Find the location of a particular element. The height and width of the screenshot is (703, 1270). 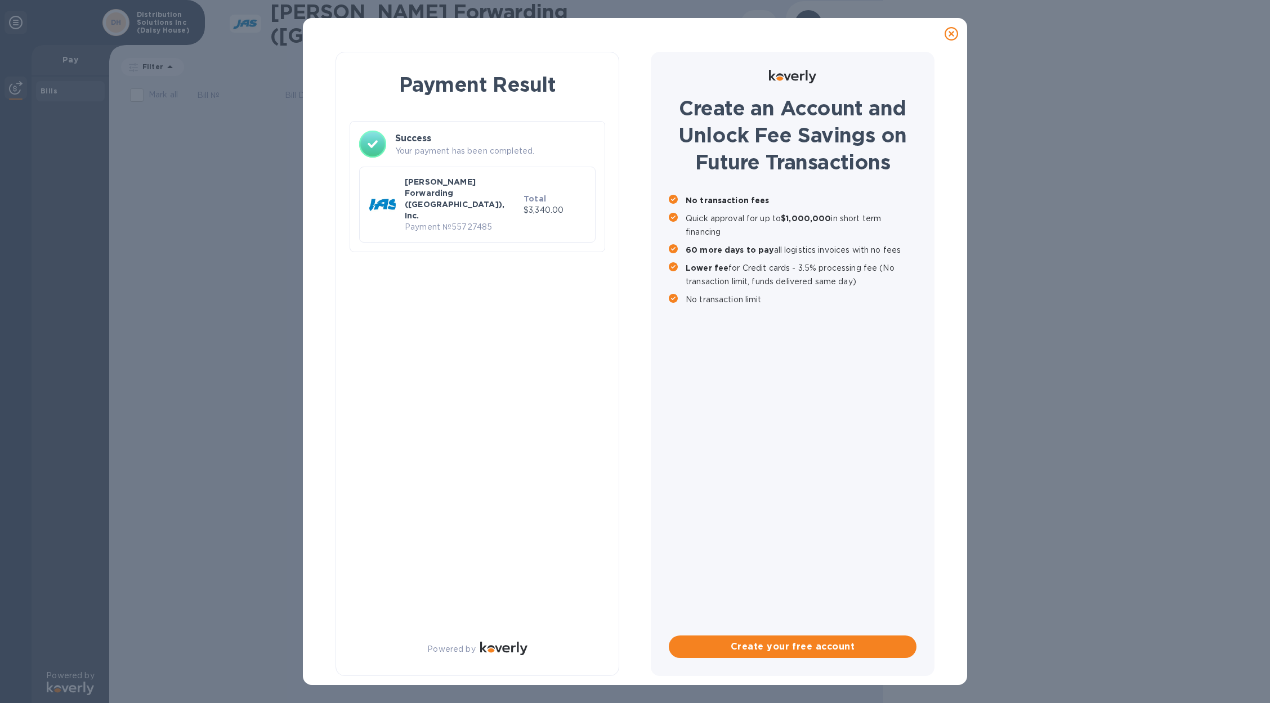

b: 60 more days to pay is located at coordinates (729, 250).